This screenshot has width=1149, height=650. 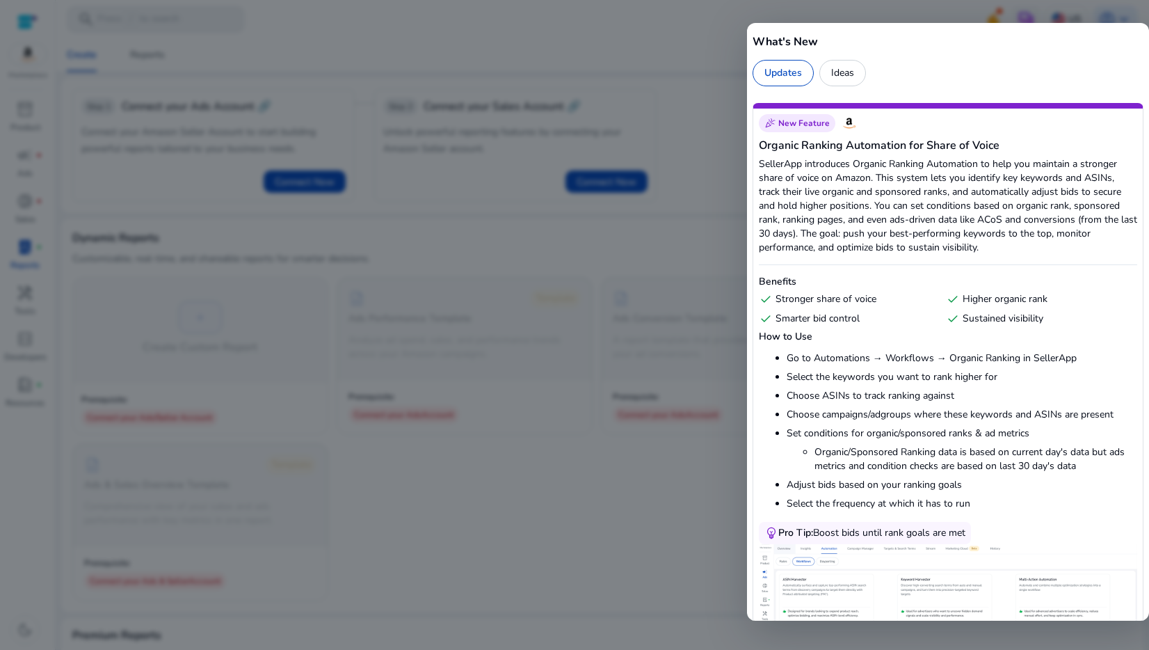 What do you see at coordinates (962, 415) in the screenshot?
I see `li: Choose campaigns/adgroups where these keywords and ASINs are present` at bounding box center [962, 415].